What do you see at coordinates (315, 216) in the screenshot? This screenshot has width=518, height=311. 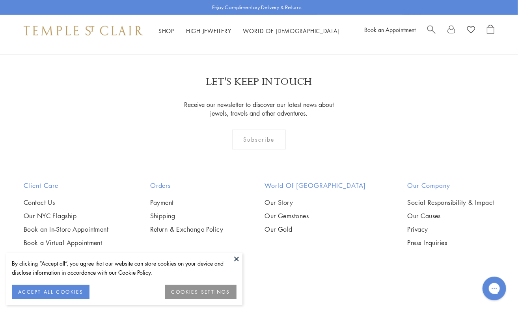 I see `a: Our Gemstones` at bounding box center [315, 216].